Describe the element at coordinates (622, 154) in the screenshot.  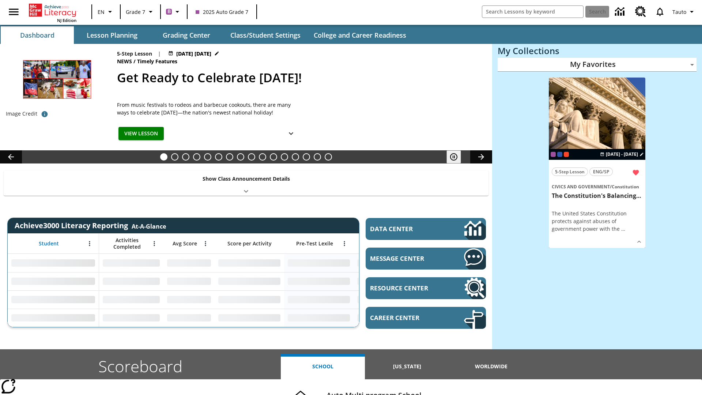
I see `button: Aug 24 - Aug 24 Choose Dates` at that location.